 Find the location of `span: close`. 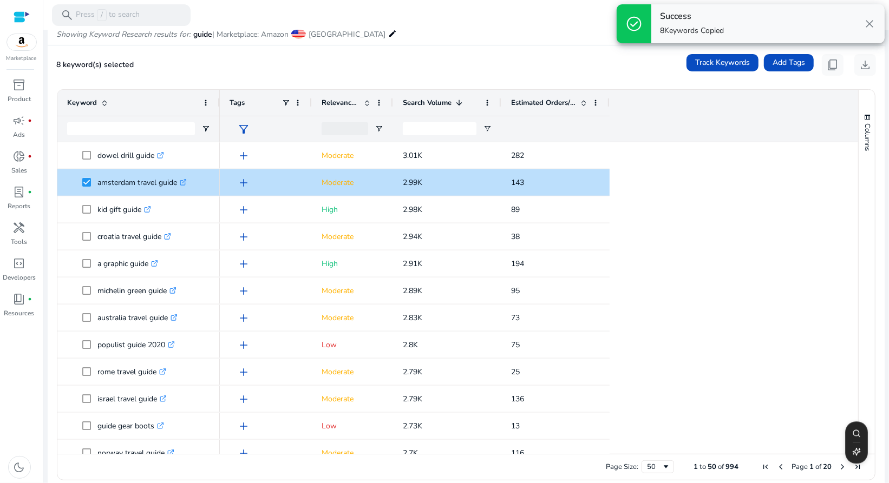

span: close is located at coordinates (870, 24).